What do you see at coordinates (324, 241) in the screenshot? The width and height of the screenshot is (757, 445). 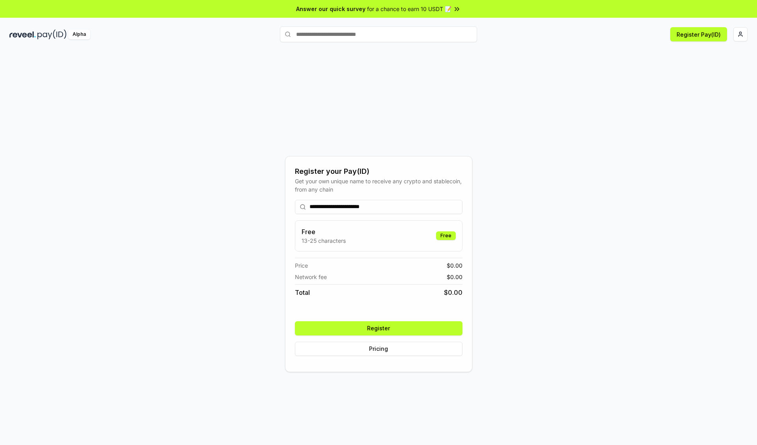 I see `p: 13-25 characters` at bounding box center [324, 241].